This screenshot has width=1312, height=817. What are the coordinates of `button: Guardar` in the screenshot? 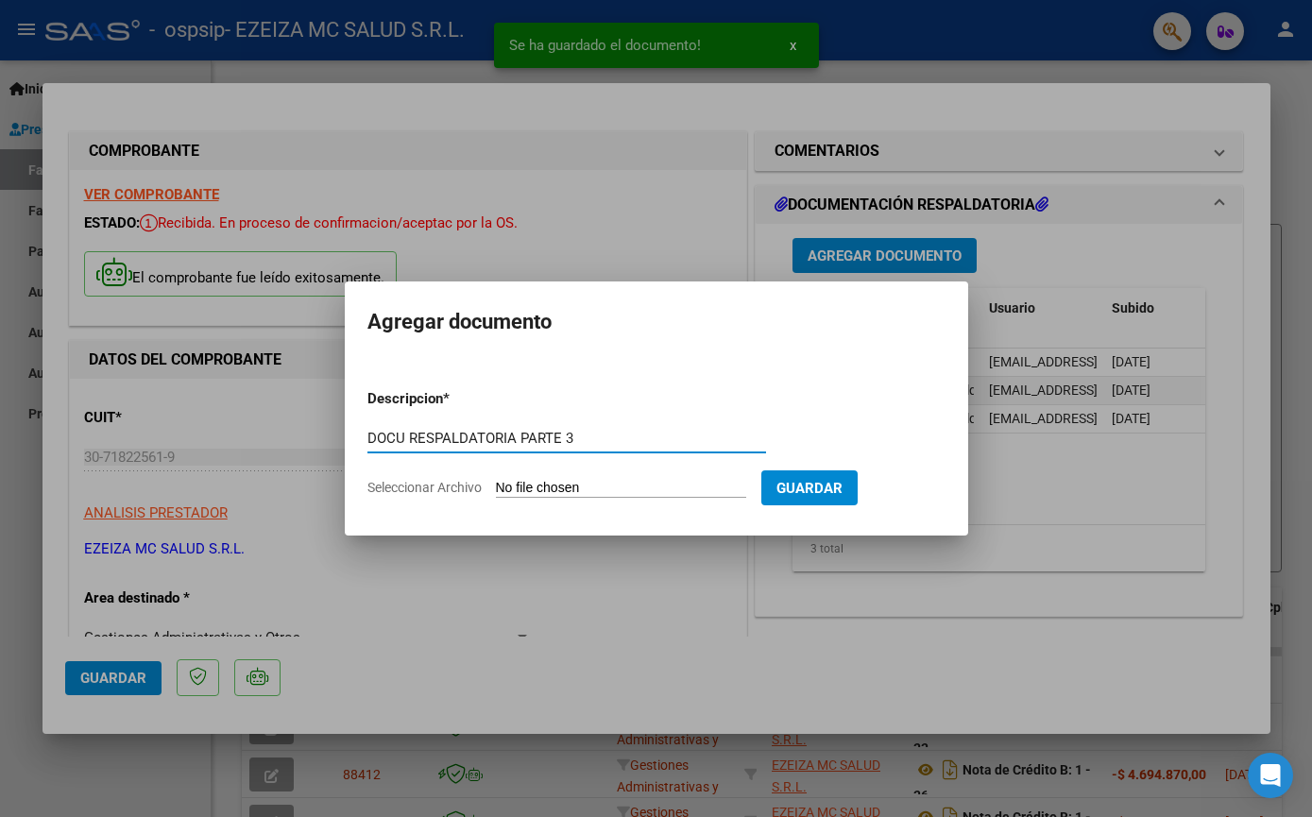 It's located at (809, 487).